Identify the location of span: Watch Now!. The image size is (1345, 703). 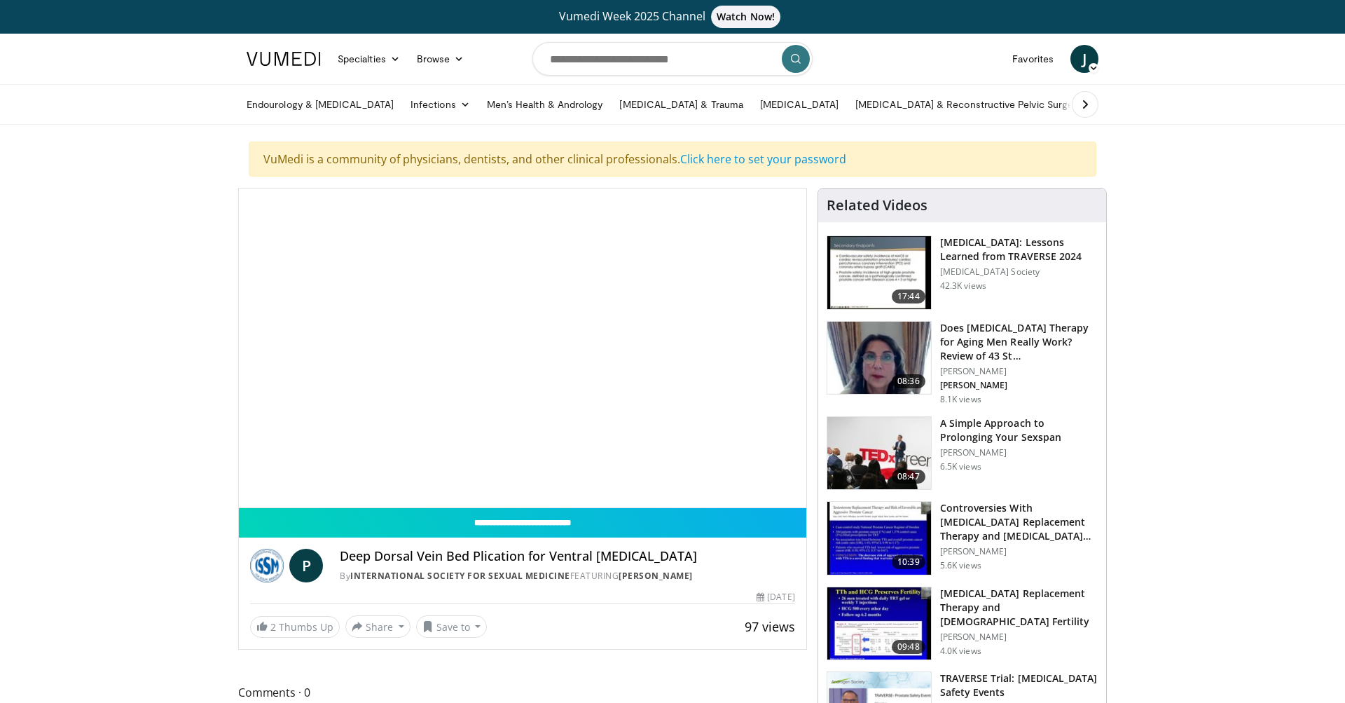
(746, 17).